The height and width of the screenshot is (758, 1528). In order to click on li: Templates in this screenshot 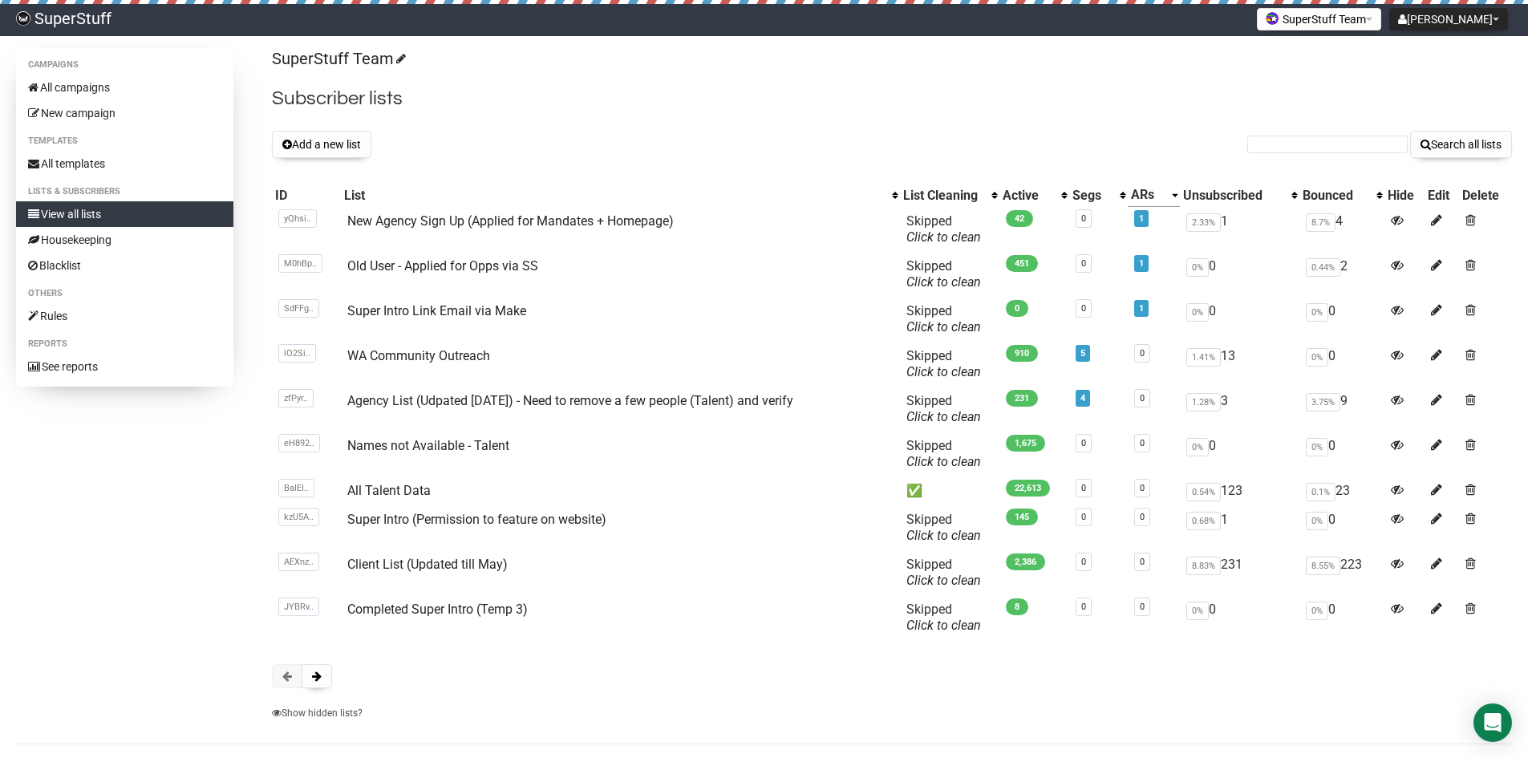, I will do `click(124, 141)`.